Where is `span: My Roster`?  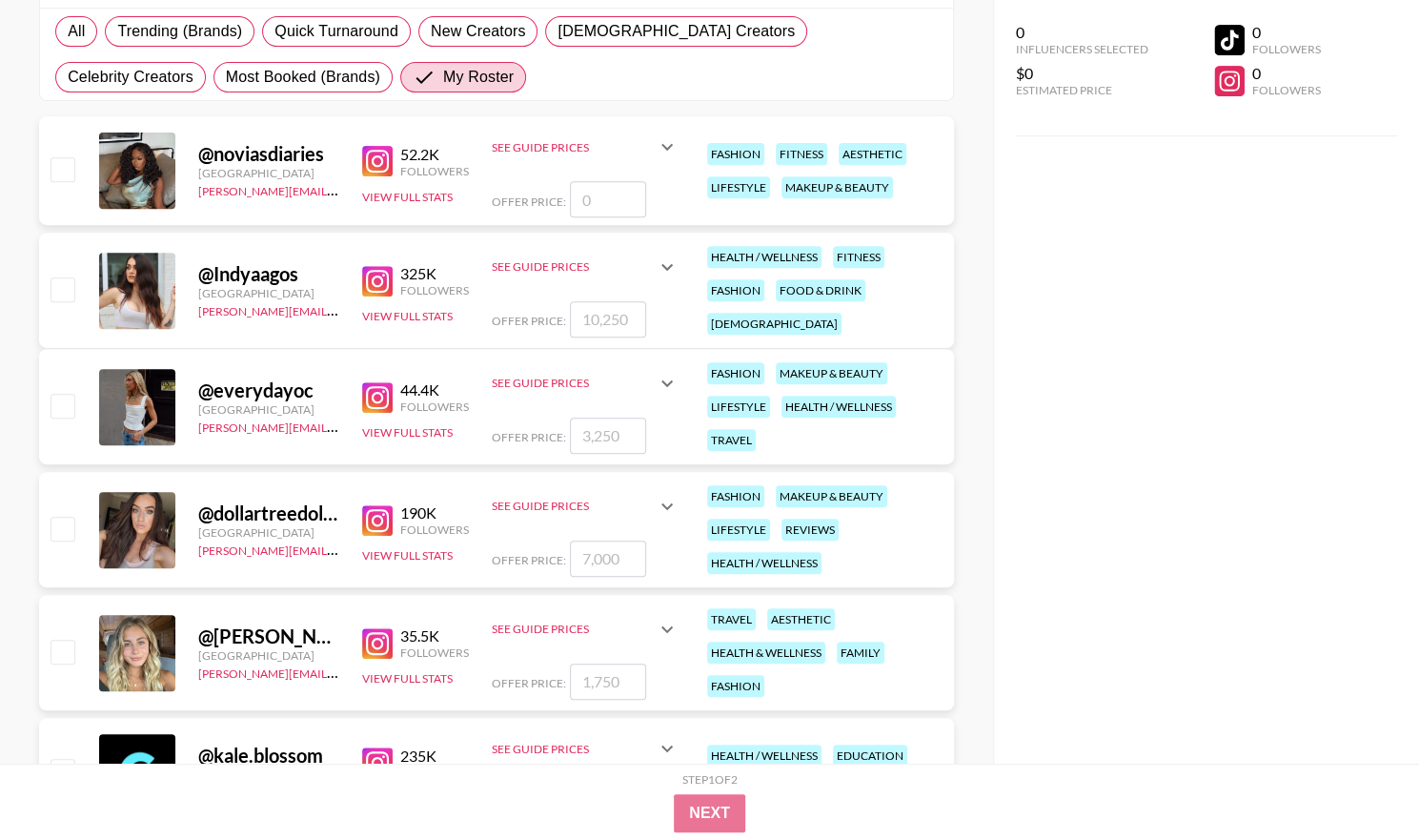
span: My Roster is located at coordinates (479, 77).